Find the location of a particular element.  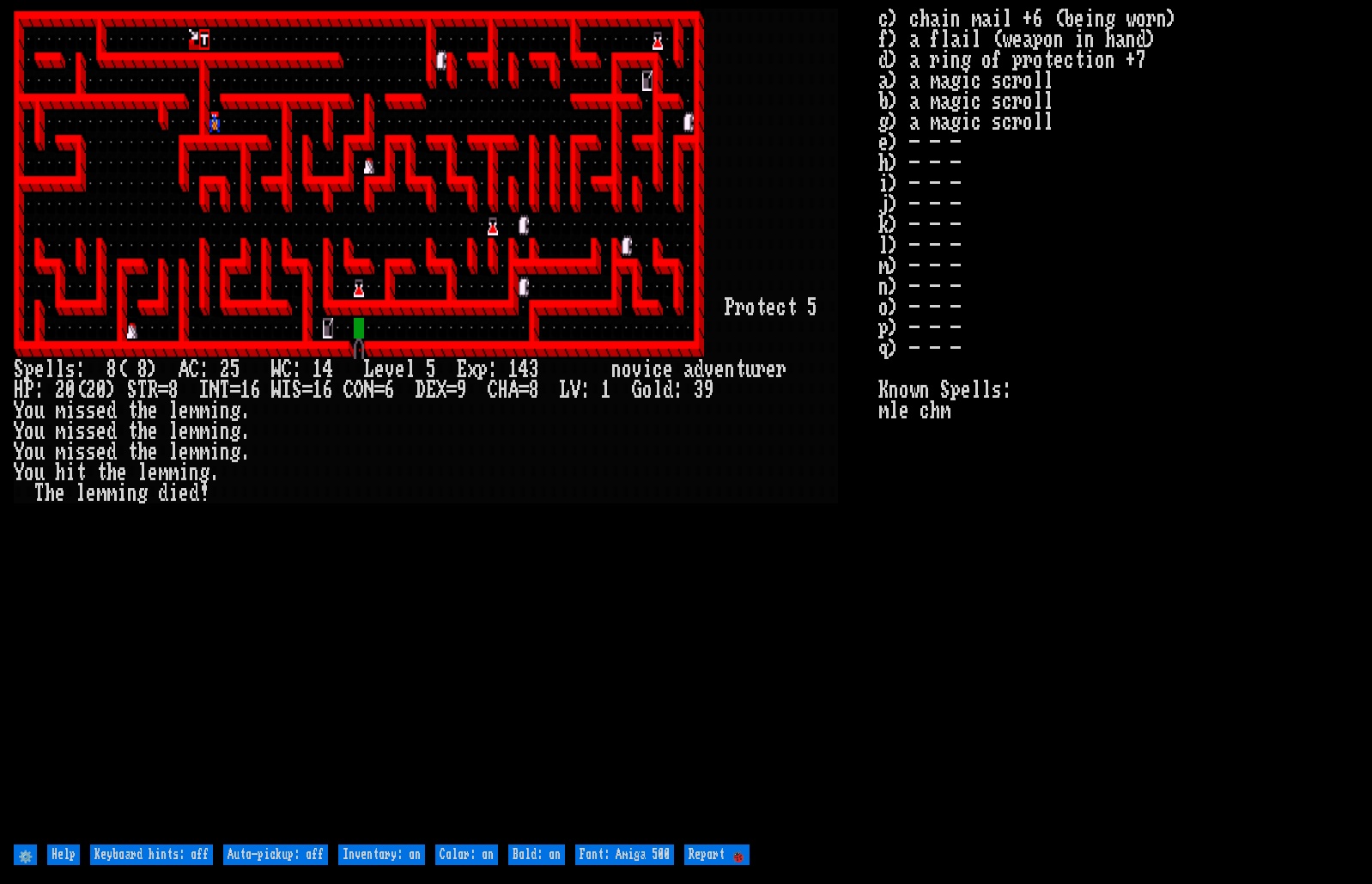

div: 0 is located at coordinates (71, 390).